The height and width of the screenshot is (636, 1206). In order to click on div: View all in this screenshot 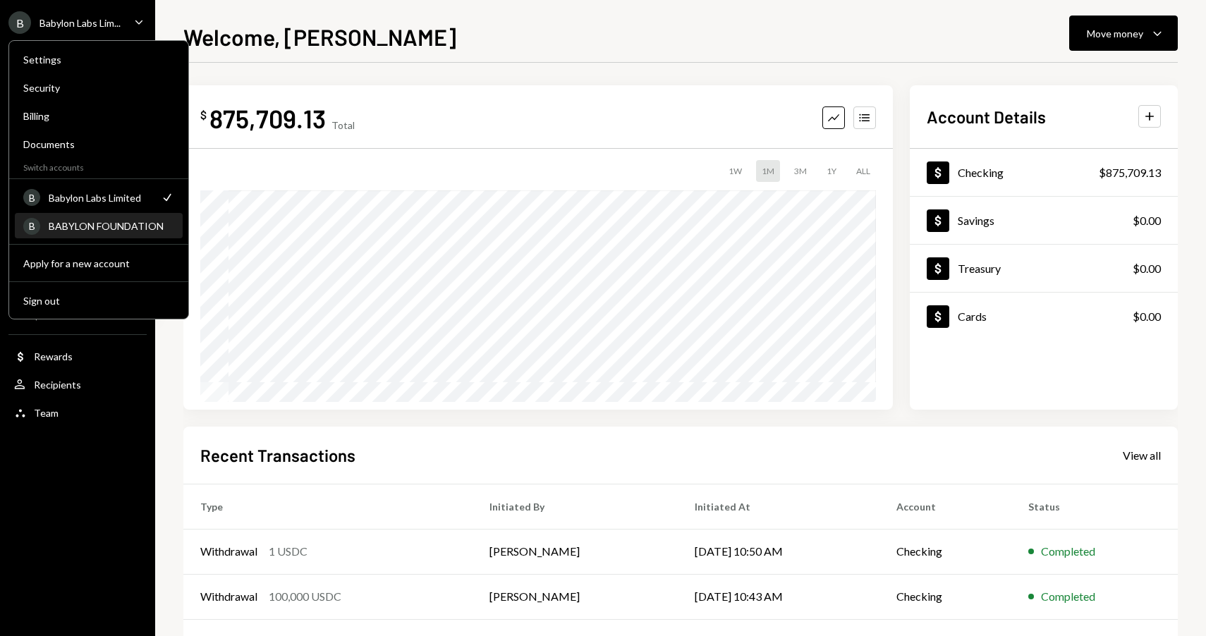, I will do `click(1142, 456)`.